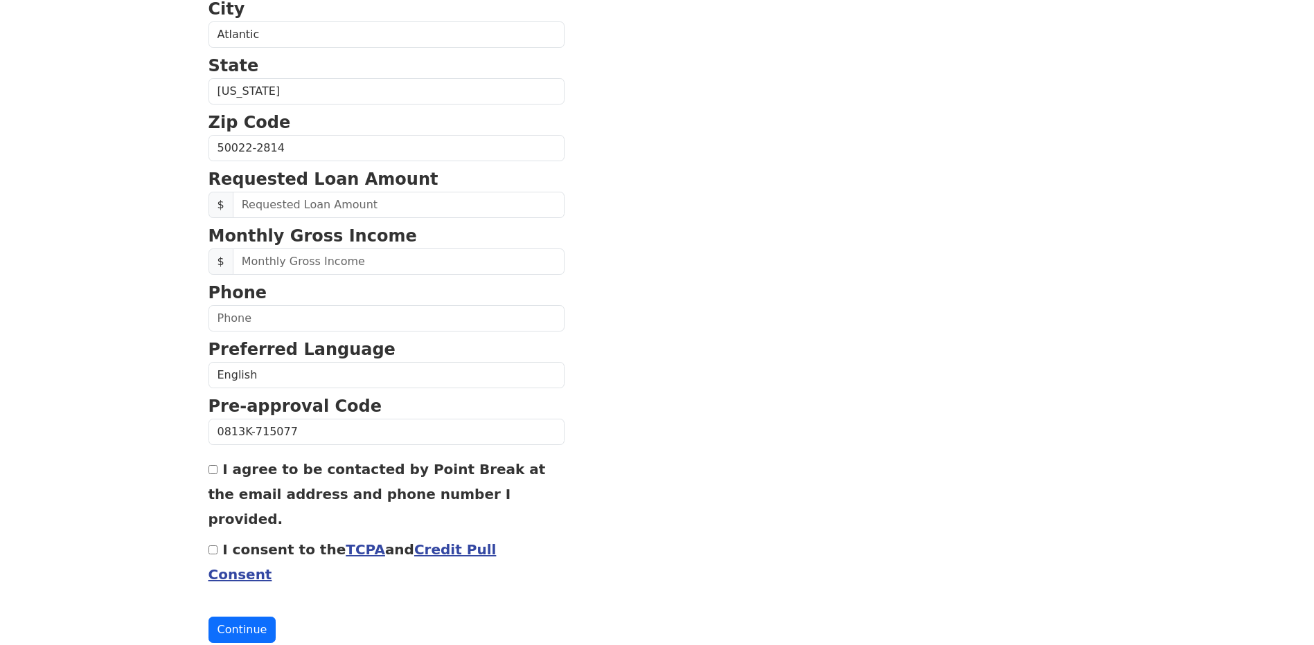 The image size is (1314, 645). Describe the element at coordinates (398, 262) in the screenshot. I see `input: Monthly Gross Income` at that location.